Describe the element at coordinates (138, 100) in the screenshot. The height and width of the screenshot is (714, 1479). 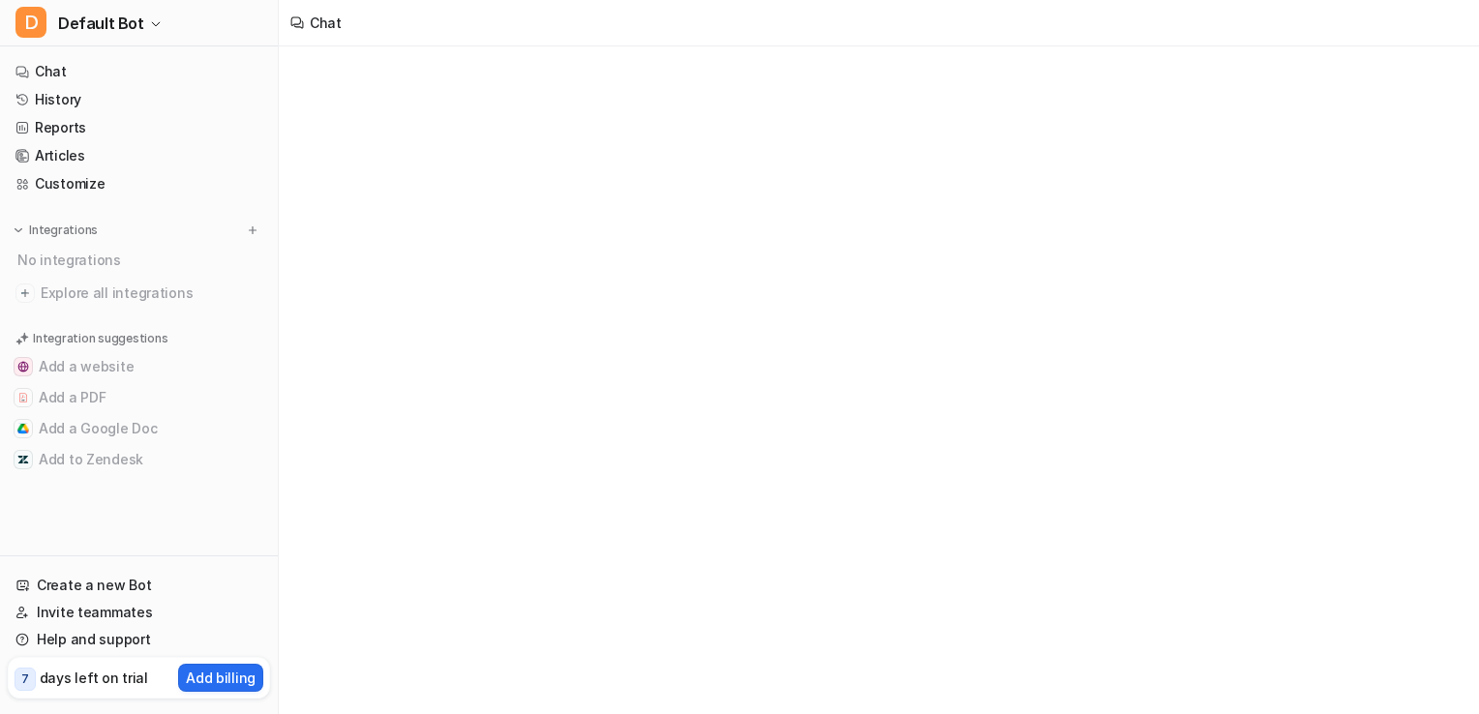
I see `a: History` at that location.